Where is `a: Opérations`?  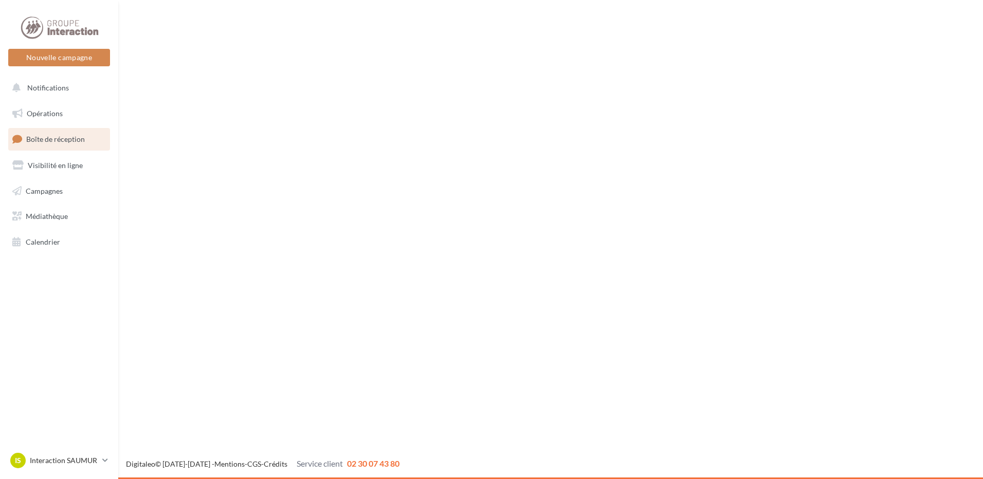
a: Opérations is located at coordinates (59, 114).